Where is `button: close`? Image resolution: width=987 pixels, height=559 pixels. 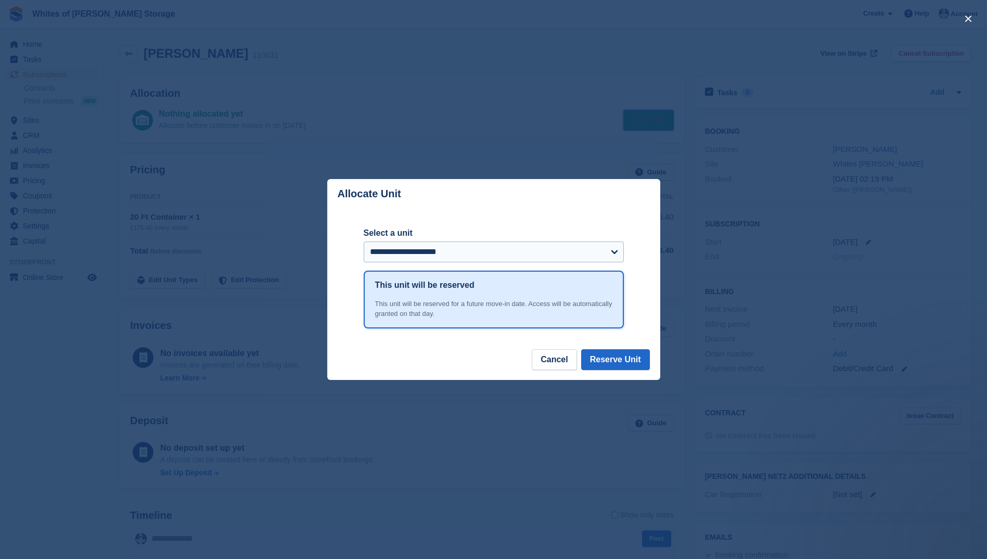 button: close is located at coordinates (969, 19).